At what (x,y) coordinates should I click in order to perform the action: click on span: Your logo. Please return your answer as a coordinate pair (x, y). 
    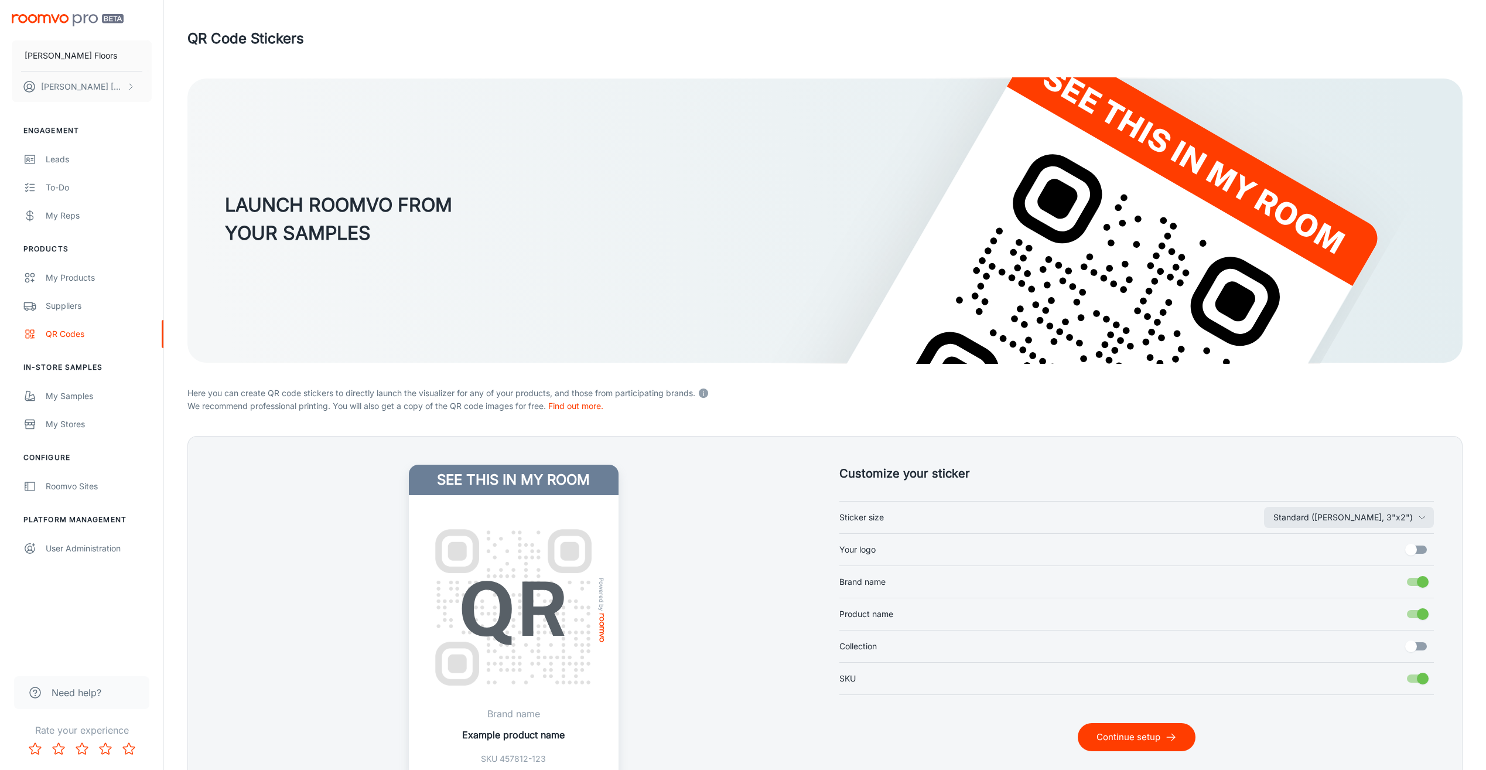
    Looking at the image, I should click on (858, 550).